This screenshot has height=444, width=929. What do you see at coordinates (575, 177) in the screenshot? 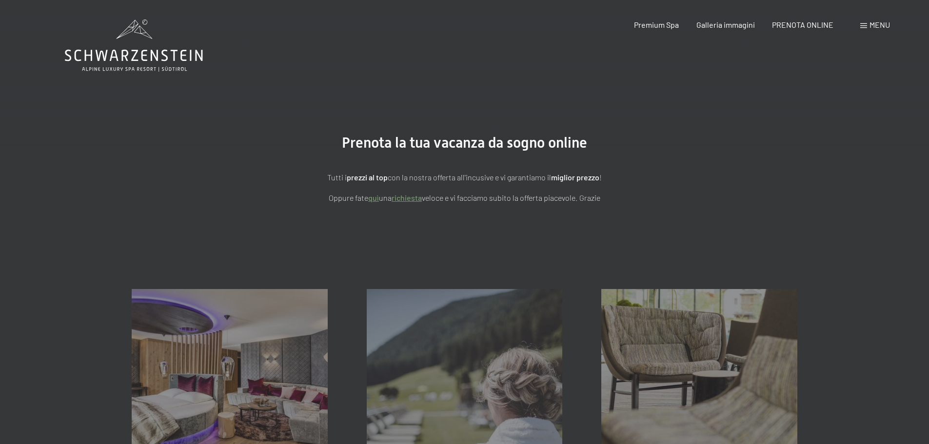
I see `strong: miglior prezzo` at bounding box center [575, 177].